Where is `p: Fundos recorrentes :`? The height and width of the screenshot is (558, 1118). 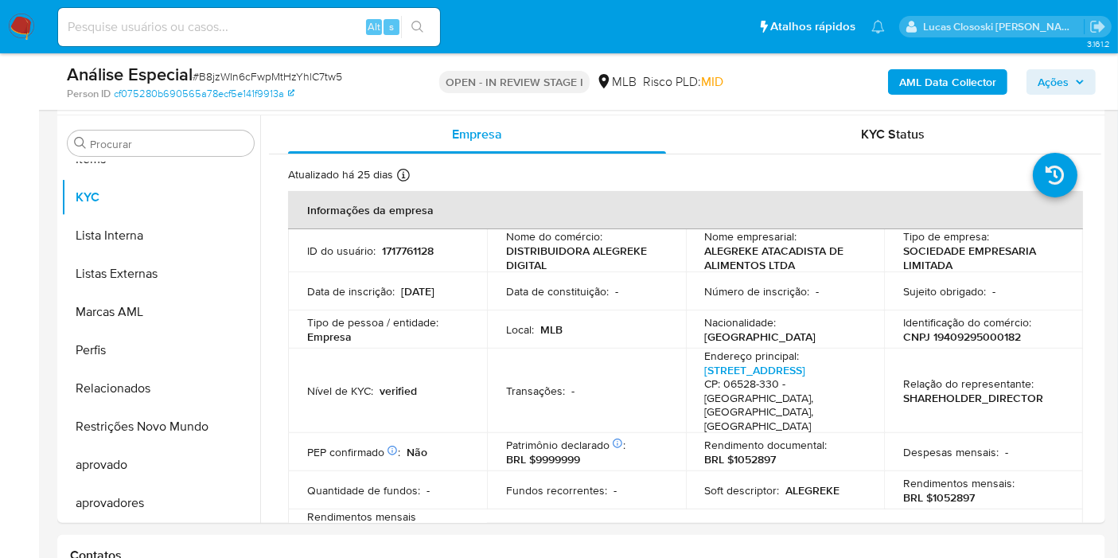 p: Fundos recorrentes : is located at coordinates (556, 490).